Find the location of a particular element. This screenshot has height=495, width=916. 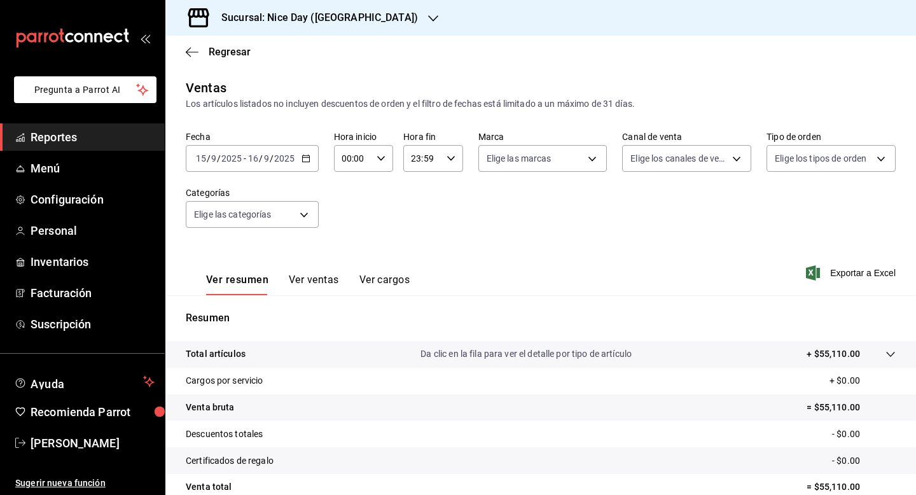

label: Fecha is located at coordinates (252, 137).